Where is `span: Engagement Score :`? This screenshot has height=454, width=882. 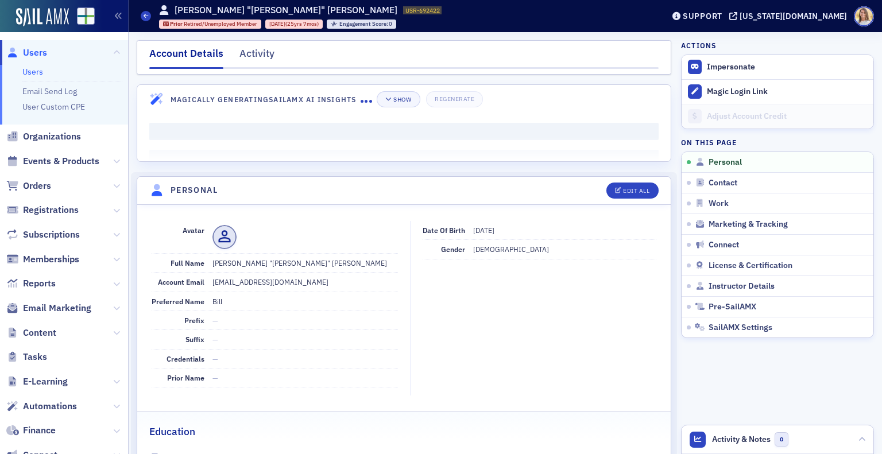 span: Engagement Score : is located at coordinates (364, 24).